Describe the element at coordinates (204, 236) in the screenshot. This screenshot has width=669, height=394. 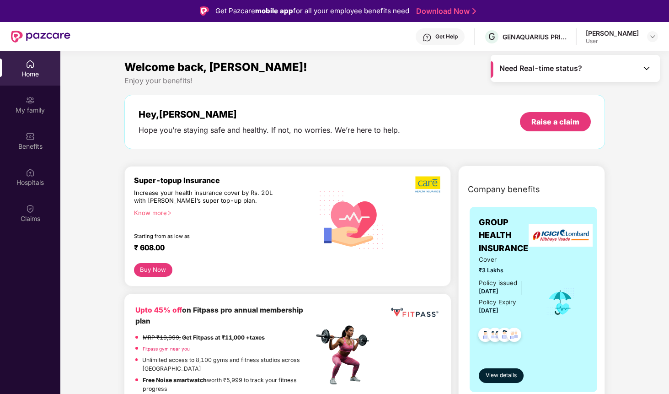
I see `div: Starting from as low as` at that location.